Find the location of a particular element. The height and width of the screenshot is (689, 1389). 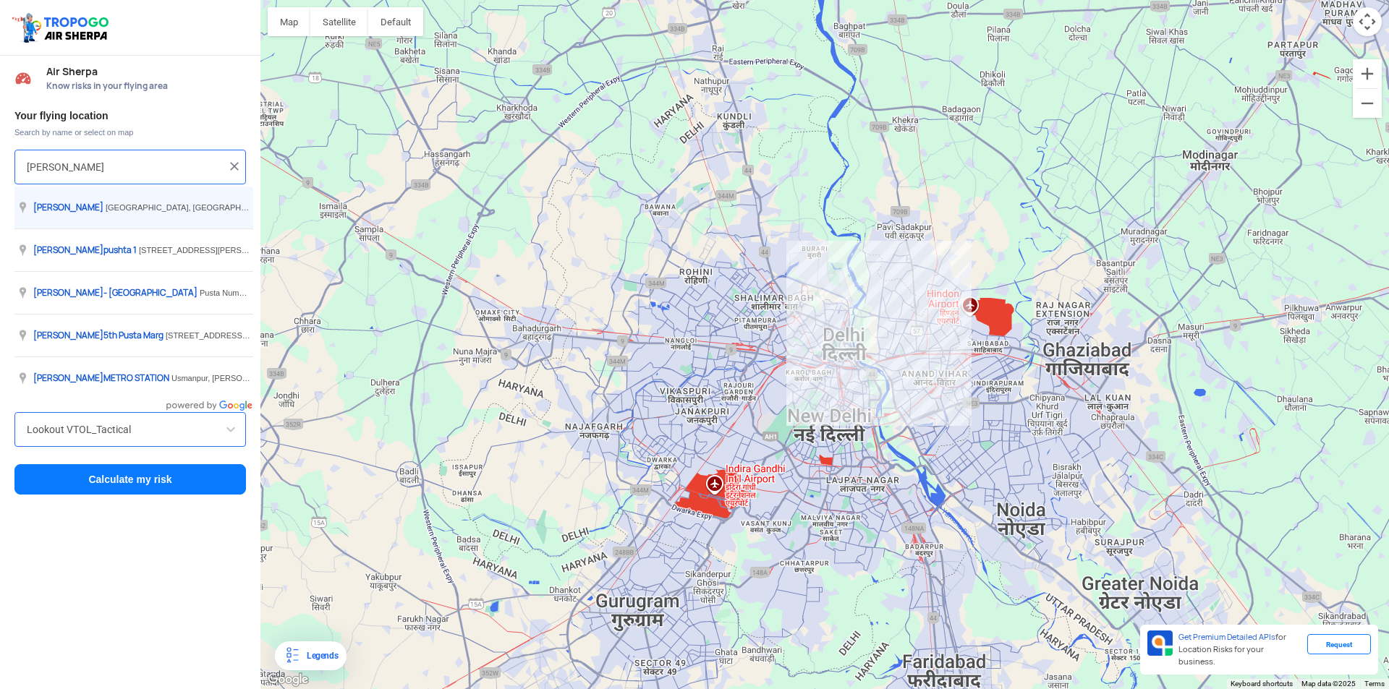

div: for Location Risks for your business. is located at coordinates (1240, 649).